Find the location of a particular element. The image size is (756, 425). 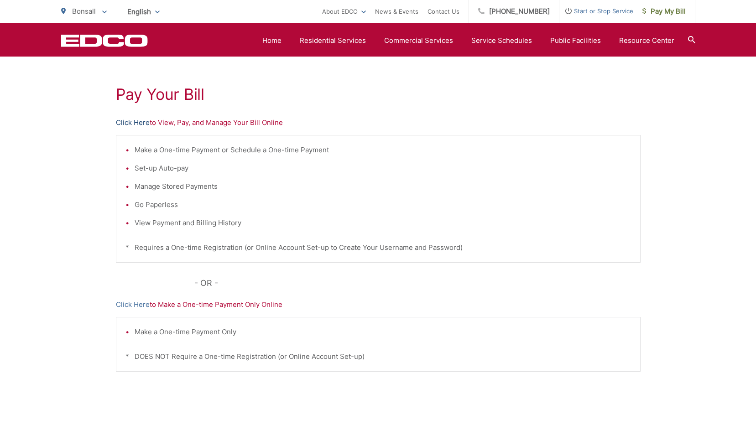

p: * Requires a One-time Registration (or Online Account Set-up to Create Your Username and Password) is located at coordinates (378, 248).